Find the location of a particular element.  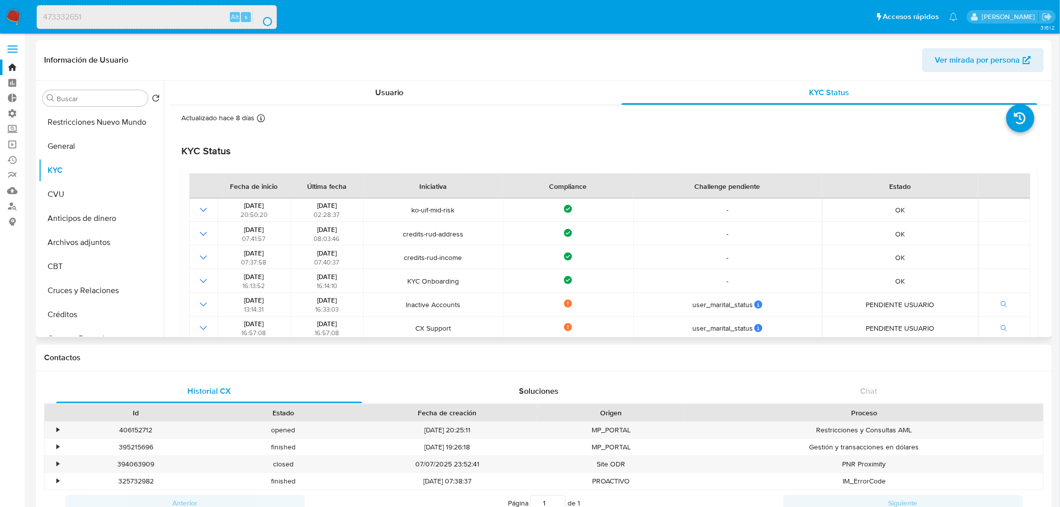

div: Restricciones y Consultas AML is located at coordinates (864, 430).